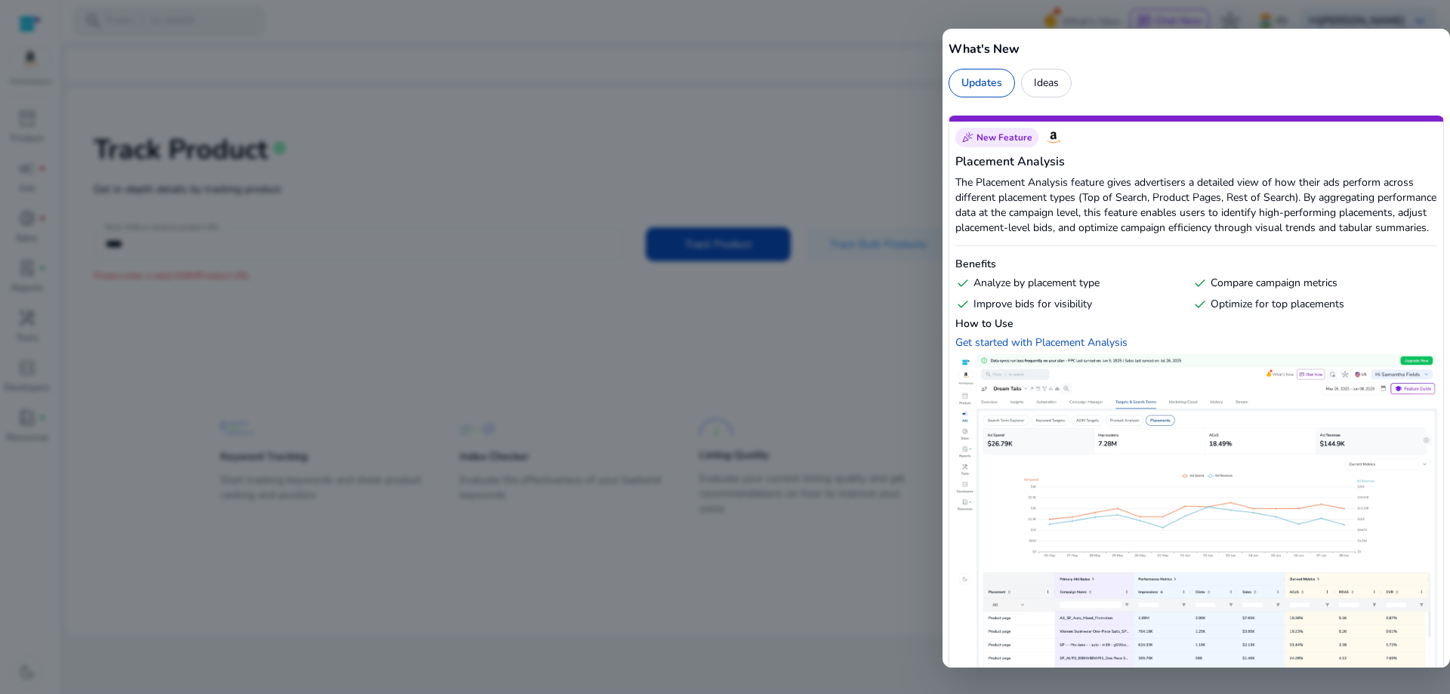 The height and width of the screenshot is (694, 1450). I want to click on h5: What's New, so click(1196, 49).